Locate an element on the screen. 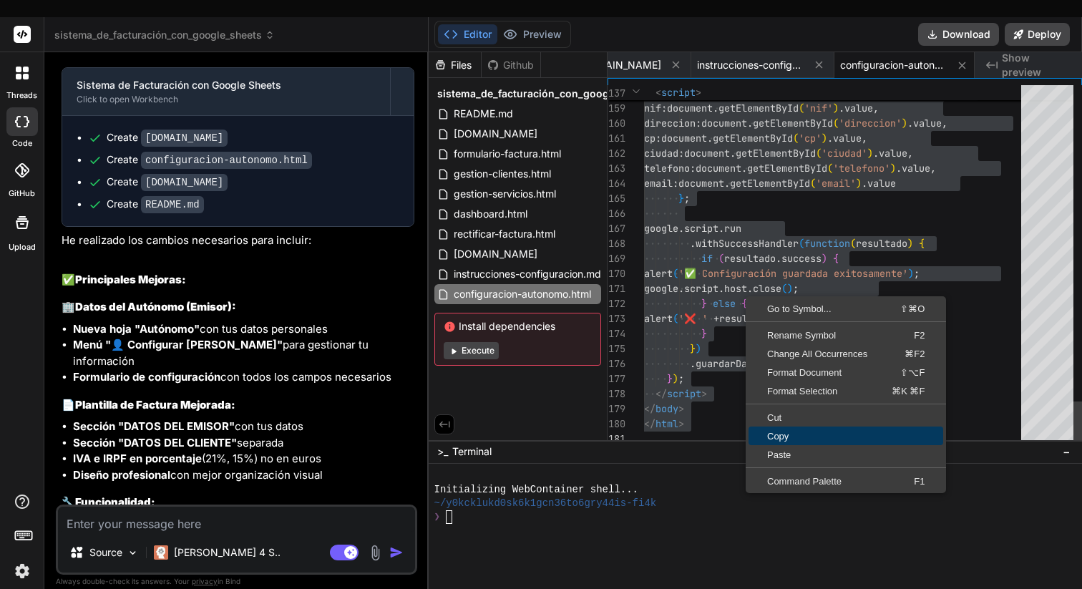 The height and width of the screenshot is (589, 1082). strong: Plantilla de Factura Mejorada: is located at coordinates (155, 404).